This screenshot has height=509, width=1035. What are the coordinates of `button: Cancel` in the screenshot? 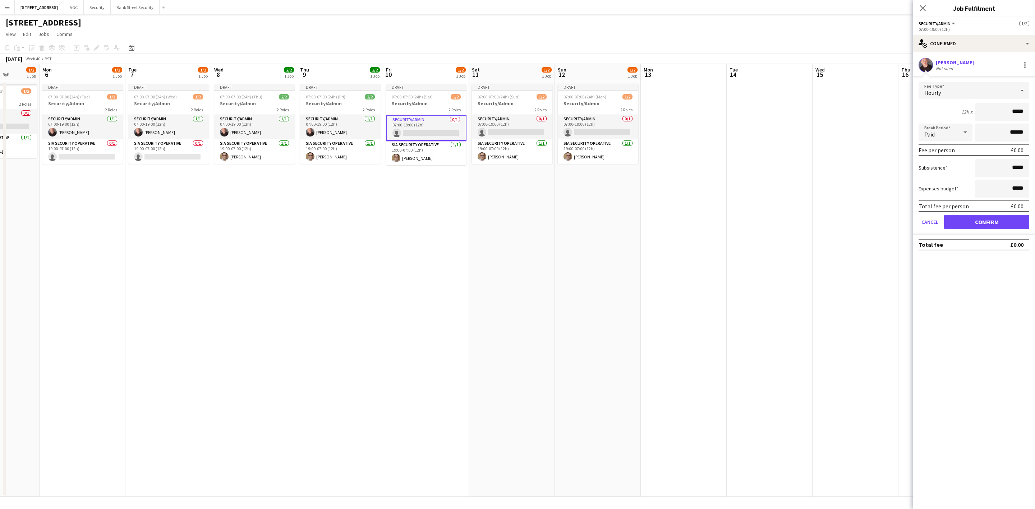 It's located at (930, 222).